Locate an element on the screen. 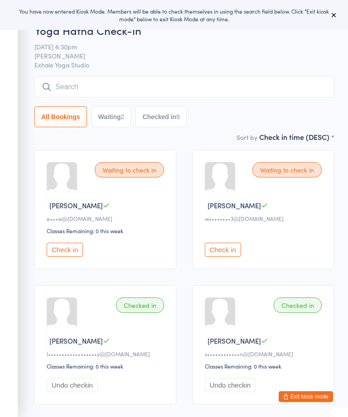  span: Exhale Yoga Studio is located at coordinates (184, 65).